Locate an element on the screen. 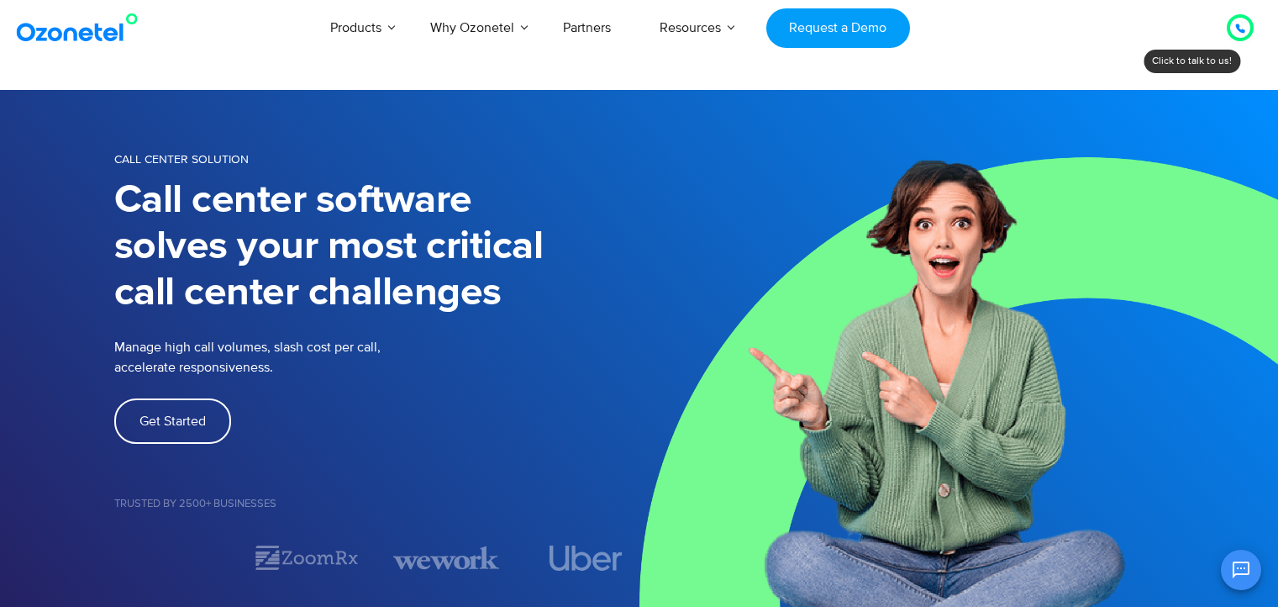 Image resolution: width=1278 pixels, height=607 pixels. img: wework is located at coordinates (446, 557).